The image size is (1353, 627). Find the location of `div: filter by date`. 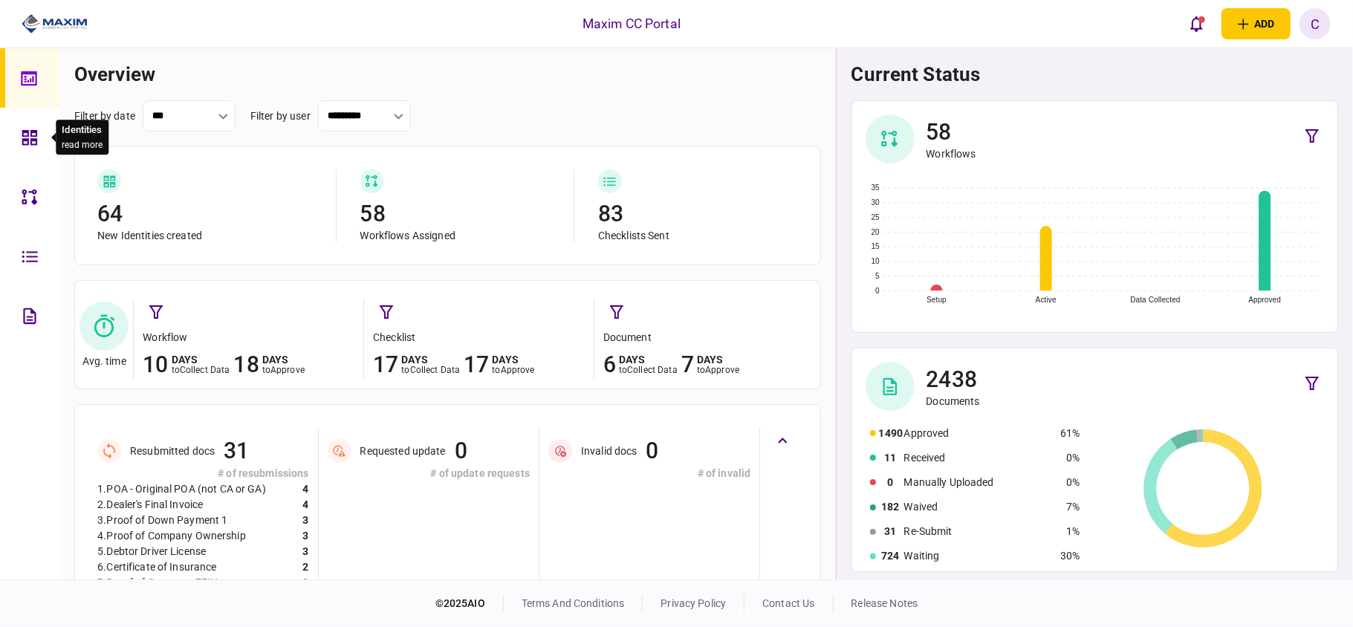

div: filter by date is located at coordinates (105, 116).